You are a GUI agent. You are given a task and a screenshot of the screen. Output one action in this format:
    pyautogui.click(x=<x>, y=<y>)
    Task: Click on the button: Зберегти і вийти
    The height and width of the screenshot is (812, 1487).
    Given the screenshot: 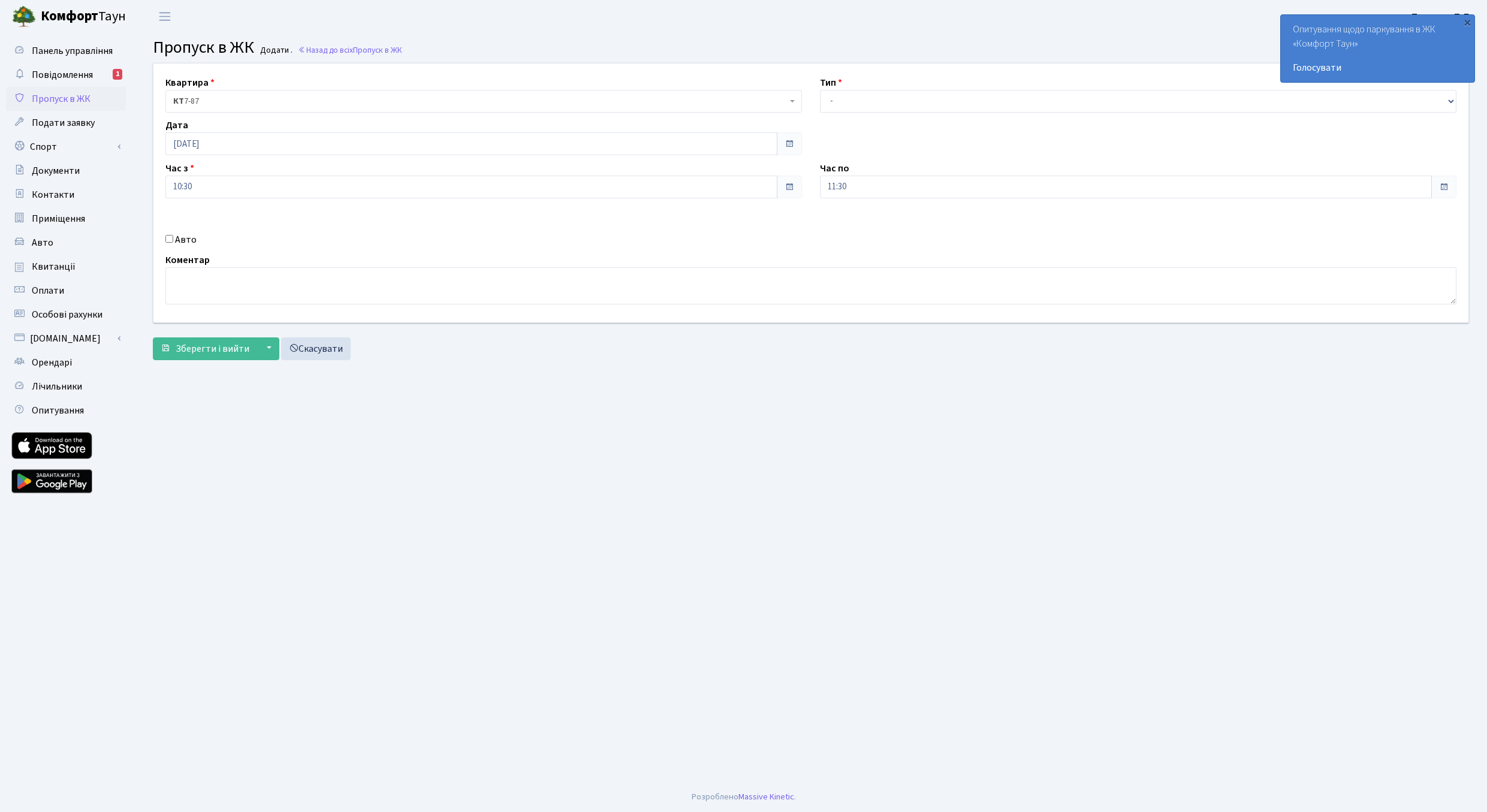 What is the action you would take?
    pyautogui.click(x=205, y=349)
    